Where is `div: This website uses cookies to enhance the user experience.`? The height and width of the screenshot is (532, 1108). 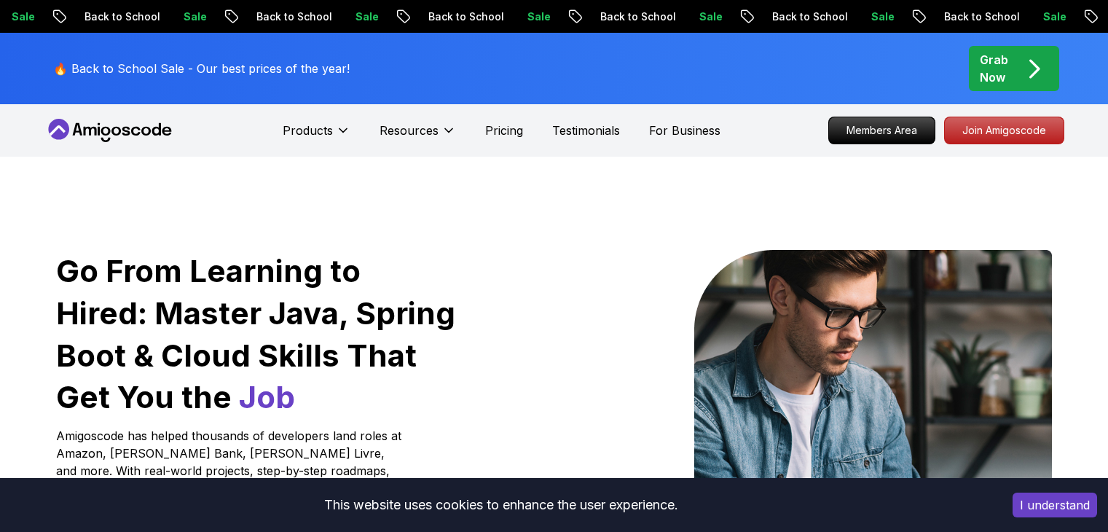 div: This website uses cookies to enhance the user experience. is located at coordinates (500, 505).